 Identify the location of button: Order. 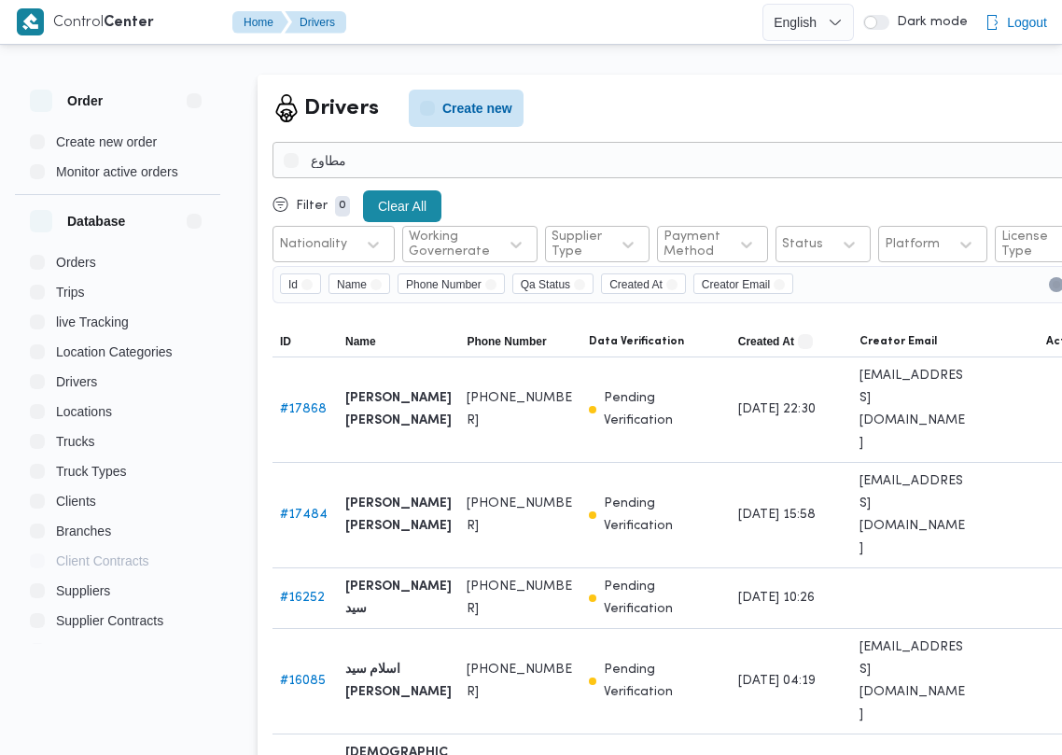
(118, 101).